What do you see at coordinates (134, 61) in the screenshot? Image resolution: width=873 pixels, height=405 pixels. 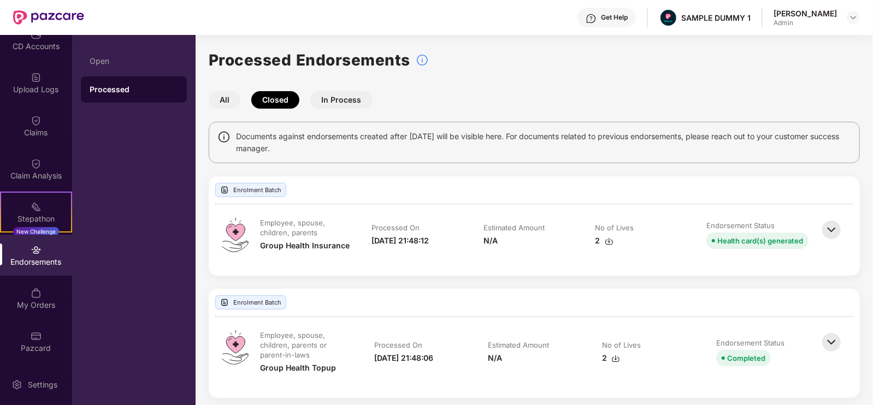 I see `div: Open` at bounding box center [134, 61].